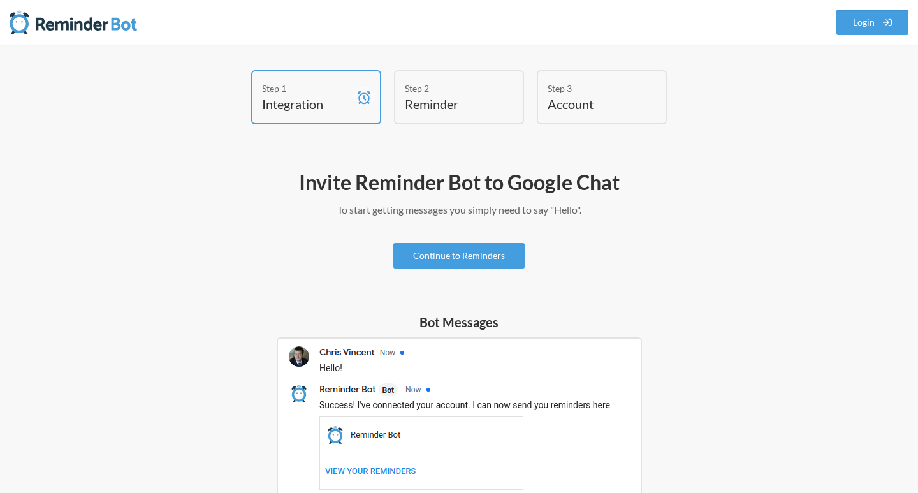 Image resolution: width=918 pixels, height=493 pixels. I want to click on p: To start getting messages you simply need to say "Hello"., so click(459, 210).